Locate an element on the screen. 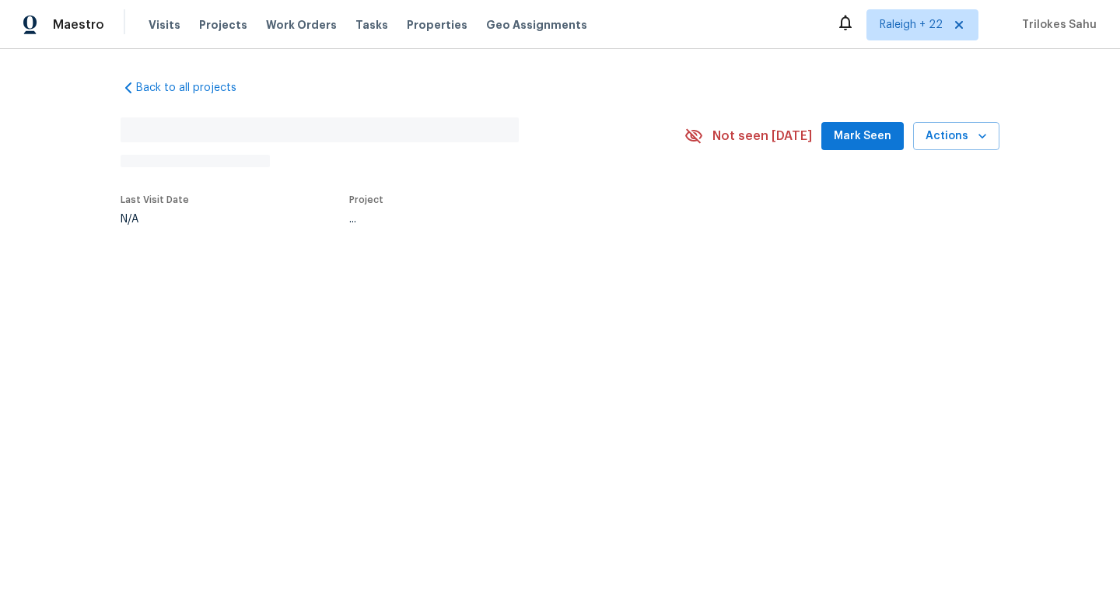 The image size is (1120, 605). button: Actions is located at coordinates (956, 136).